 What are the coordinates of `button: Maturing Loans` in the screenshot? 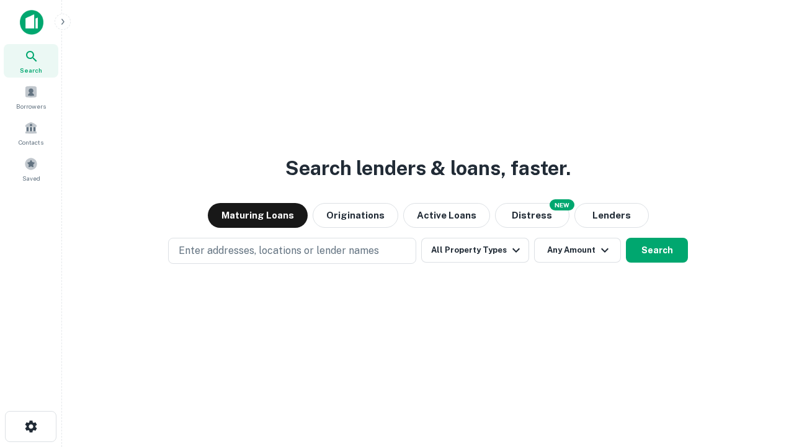 It's located at (257, 215).